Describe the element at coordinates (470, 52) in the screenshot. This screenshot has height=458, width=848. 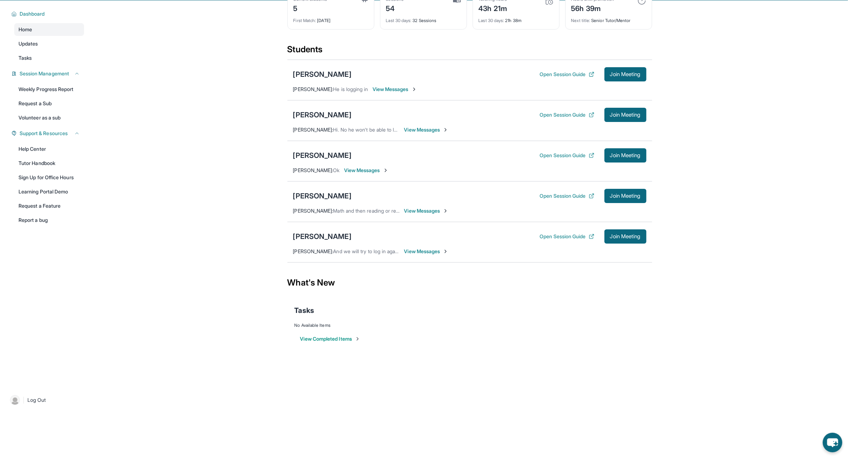
I see `div: Students` at that location.